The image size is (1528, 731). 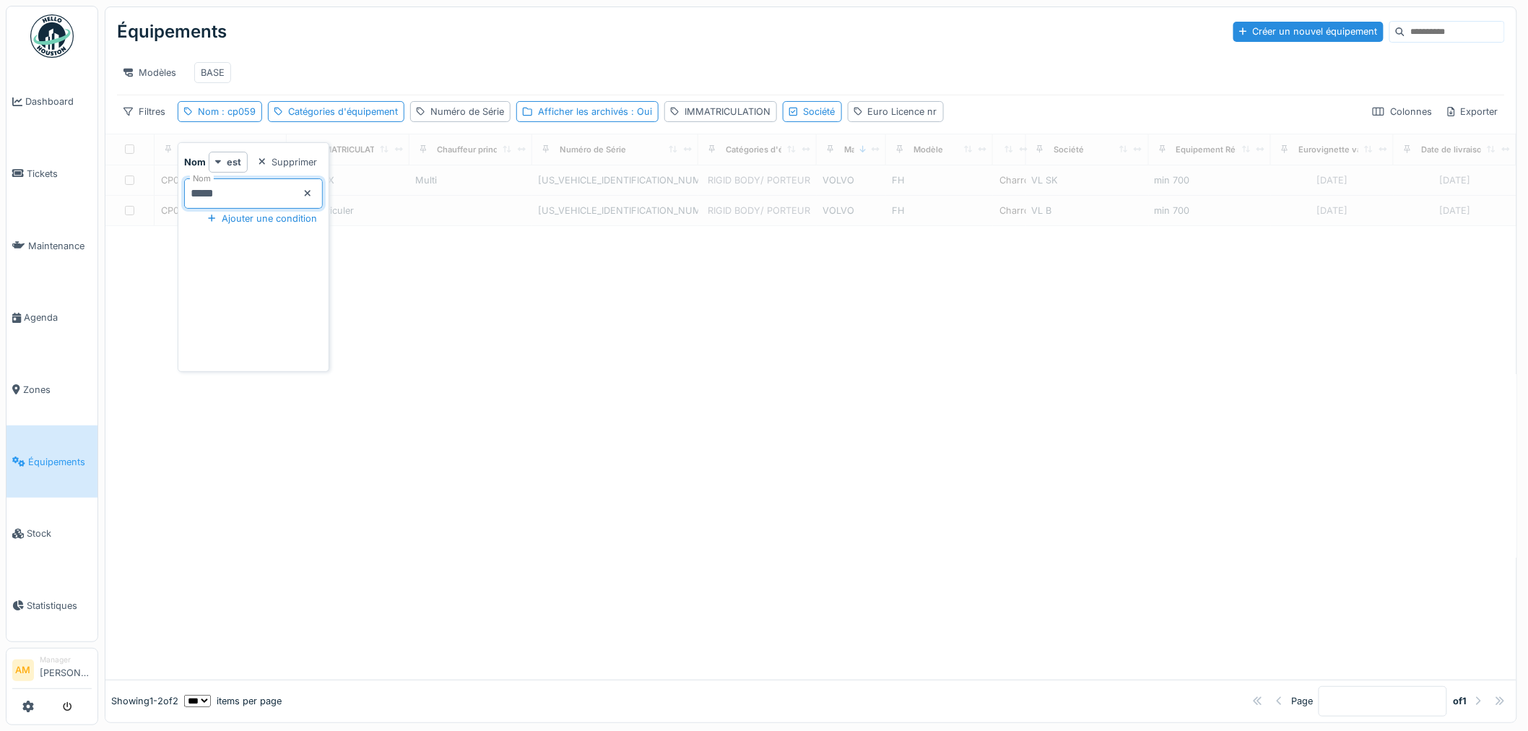 I want to click on div: Exporter, so click(x=1473, y=111).